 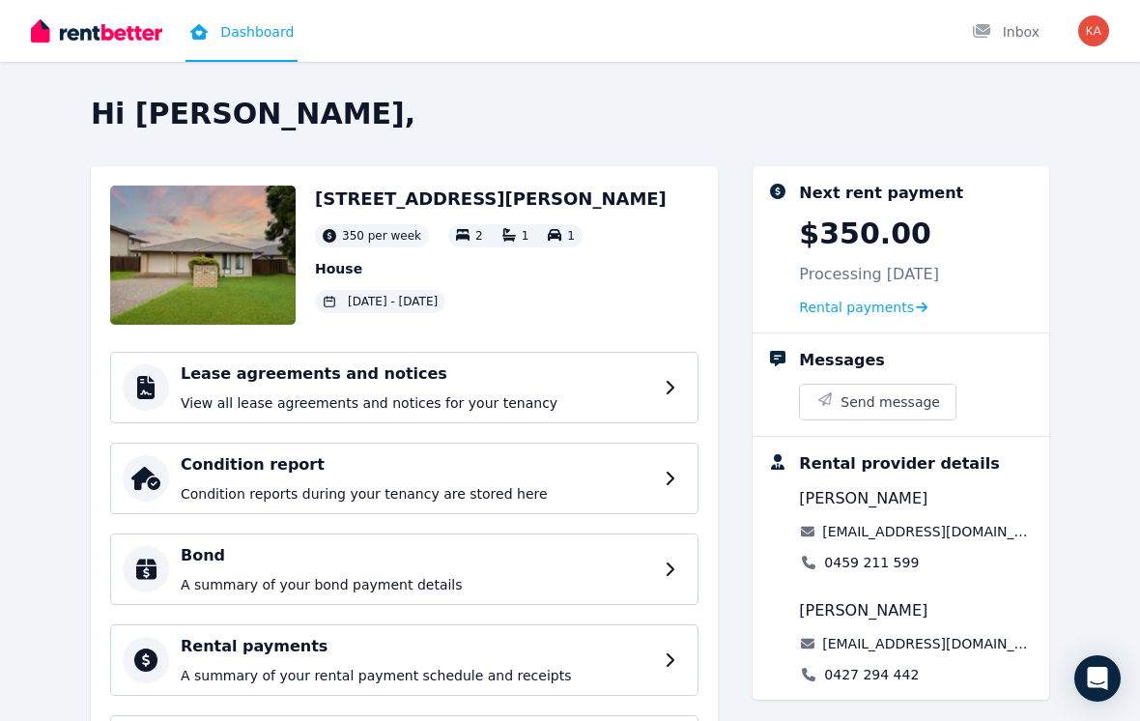 I want to click on div: Inbox, so click(x=1006, y=32).